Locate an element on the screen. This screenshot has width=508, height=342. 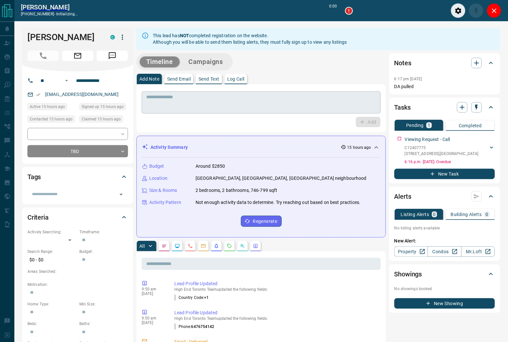
p: Motivation: is located at coordinates (78, 284).